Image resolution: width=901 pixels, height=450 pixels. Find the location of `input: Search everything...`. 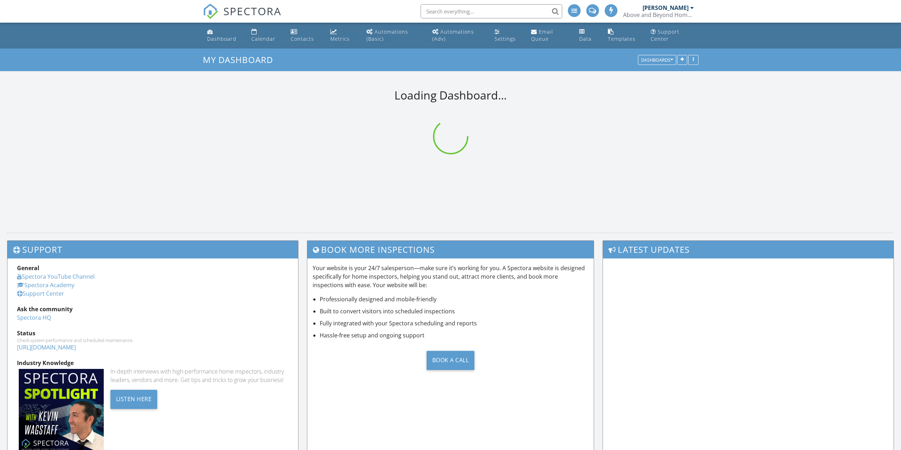

input: Search everything... is located at coordinates (491, 11).